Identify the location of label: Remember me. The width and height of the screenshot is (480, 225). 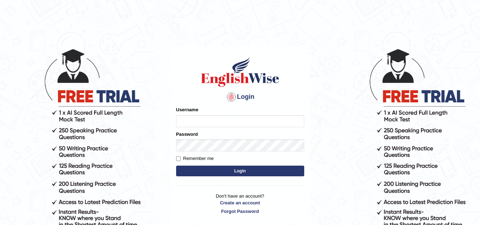
(195, 159).